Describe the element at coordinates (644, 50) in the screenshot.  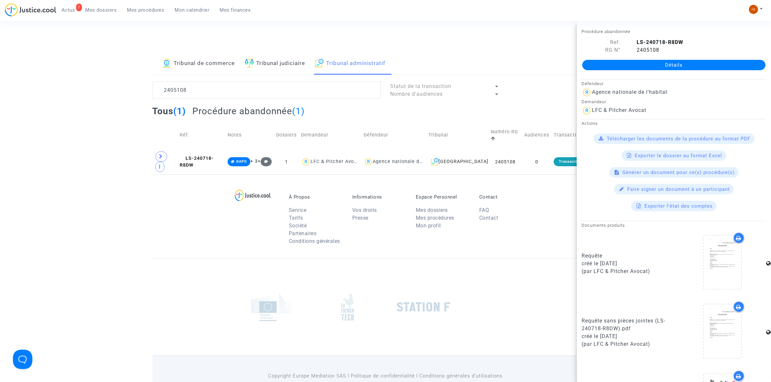
I see `span: 2405108` at that location.